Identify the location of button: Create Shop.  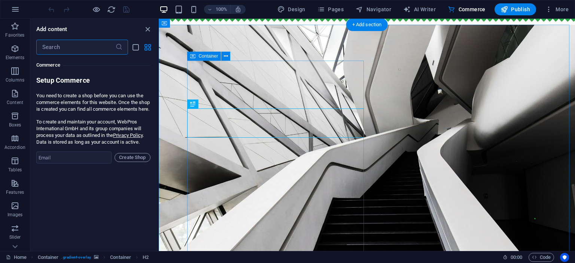
(133, 158).